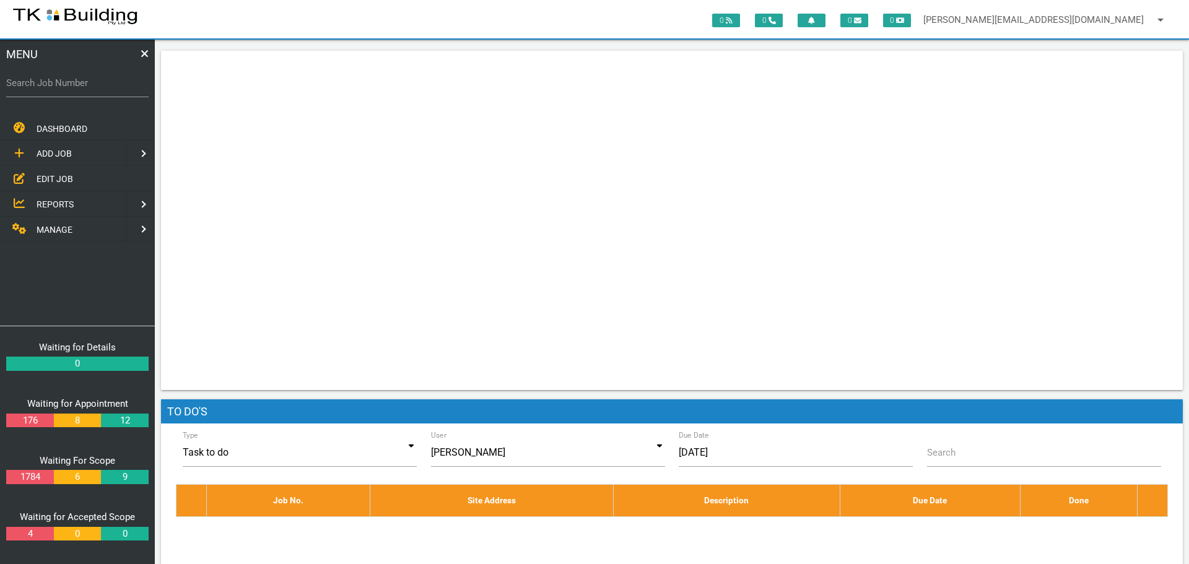 The width and height of the screenshot is (1189, 564). Describe the element at coordinates (77, 83) in the screenshot. I see `label: Search Job Number` at that location.